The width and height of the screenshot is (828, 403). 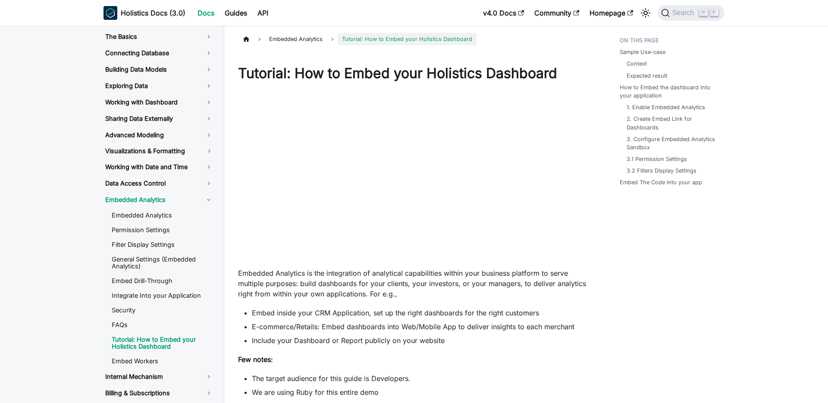 What do you see at coordinates (206, 13) in the screenshot?
I see `a: Docs` at bounding box center [206, 13].